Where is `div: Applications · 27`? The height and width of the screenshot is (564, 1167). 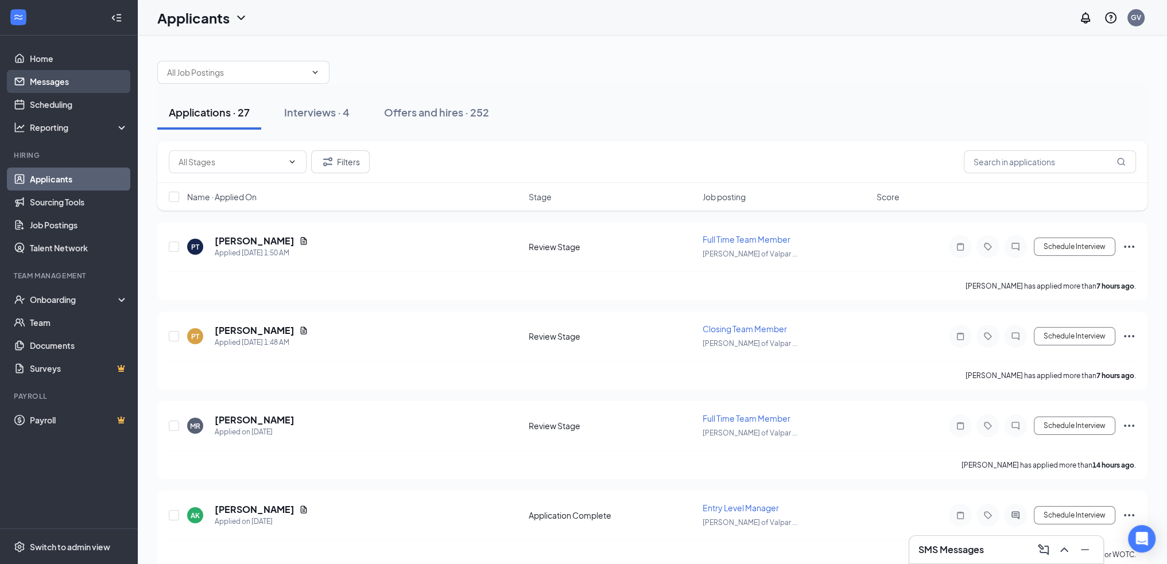
div: Applications · 27 is located at coordinates (209, 112).